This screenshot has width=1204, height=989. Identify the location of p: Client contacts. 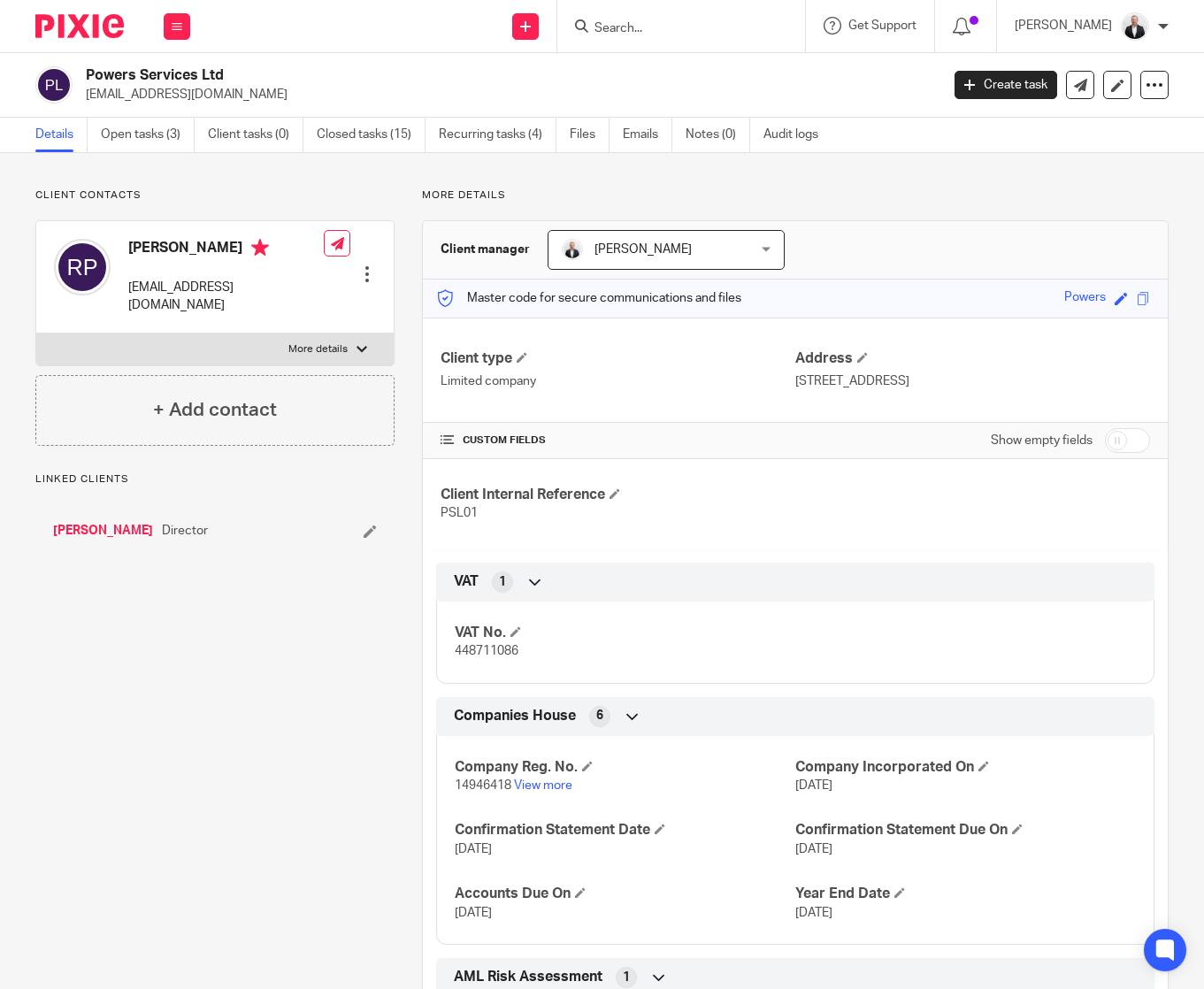
(215, 195).